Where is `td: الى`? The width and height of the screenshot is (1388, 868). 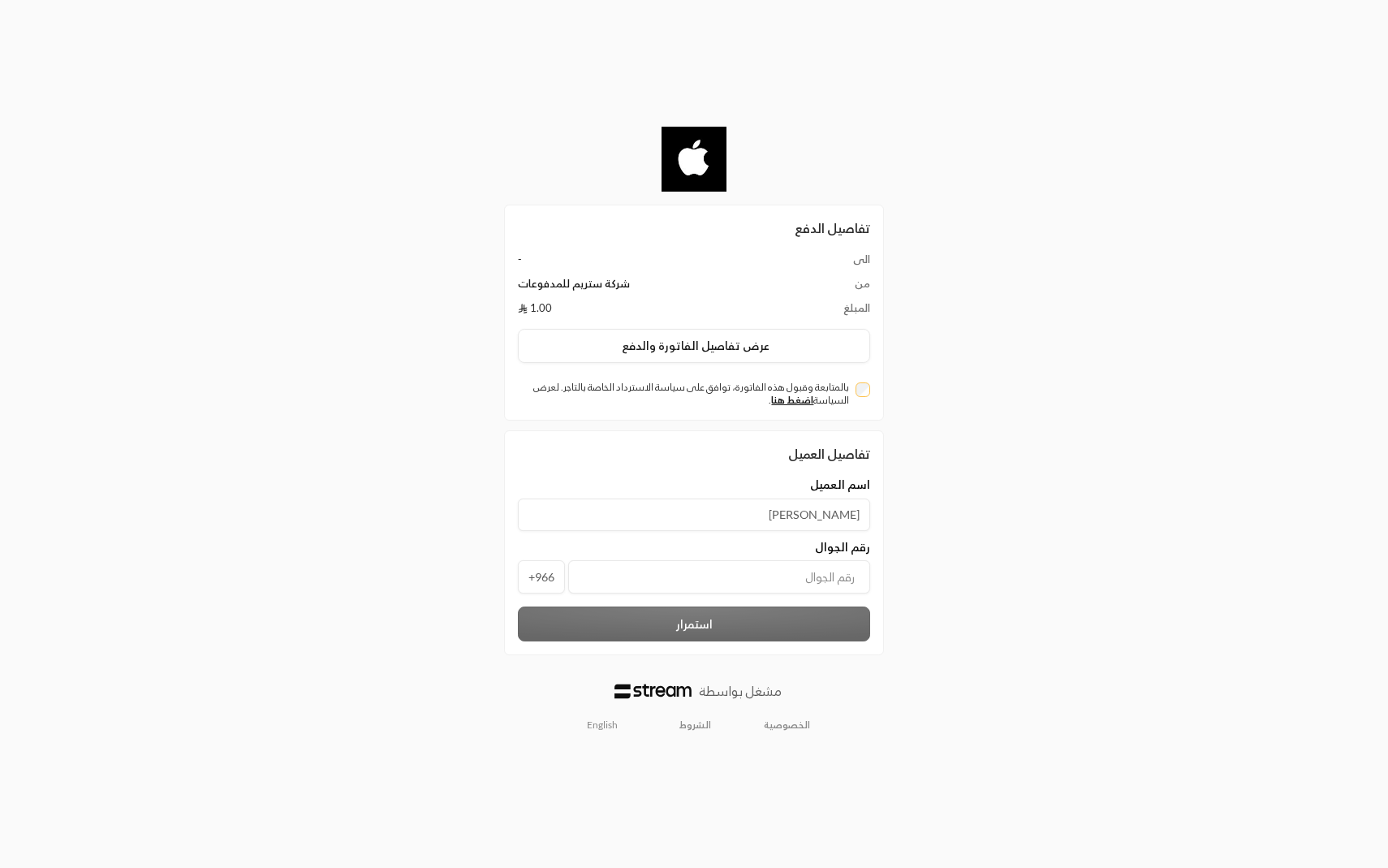 td: الى is located at coordinates (836, 263).